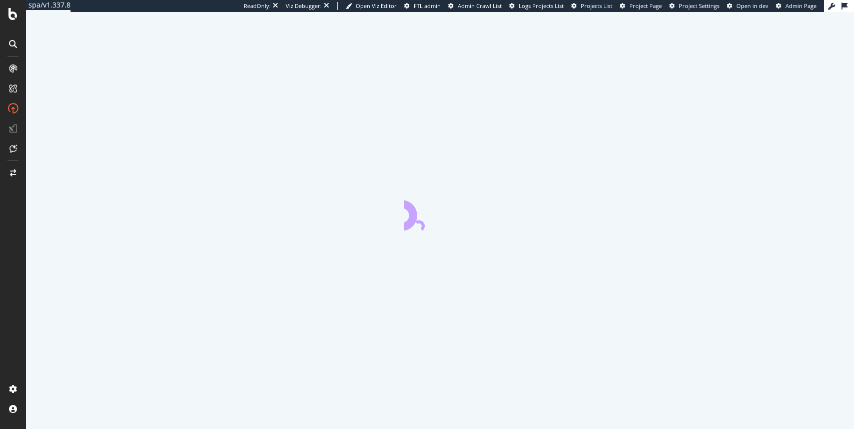  I want to click on span: Open Viz Editor, so click(376, 6).